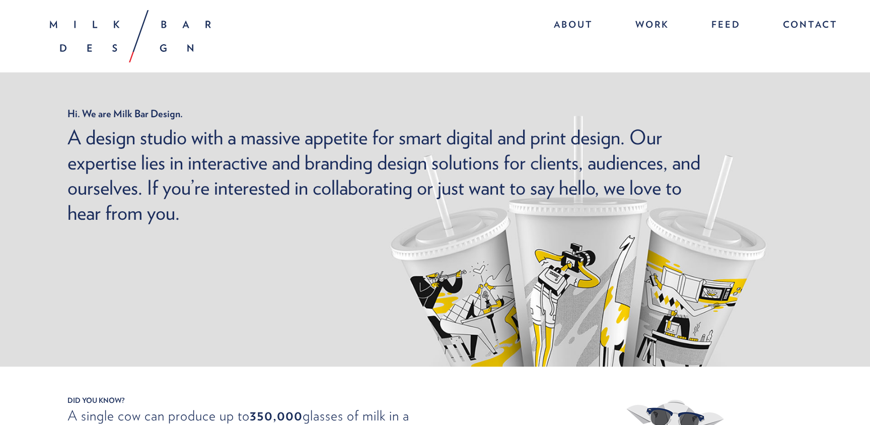 The width and height of the screenshot is (870, 425). What do you see at coordinates (390, 114) in the screenshot?
I see `span: Hi. We are Milk Bar Design.` at bounding box center [390, 114].